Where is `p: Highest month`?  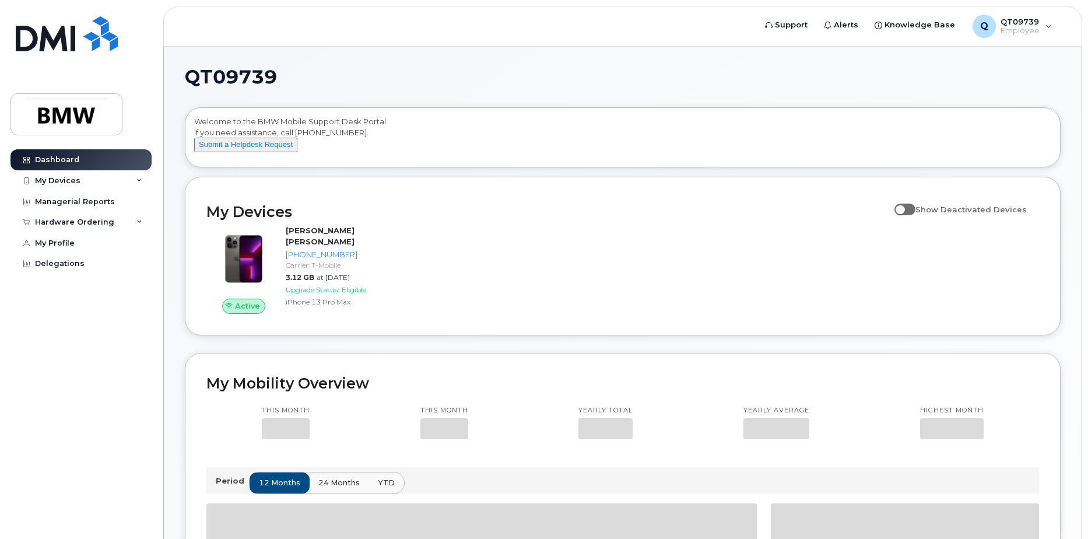 p: Highest month is located at coordinates (951, 410).